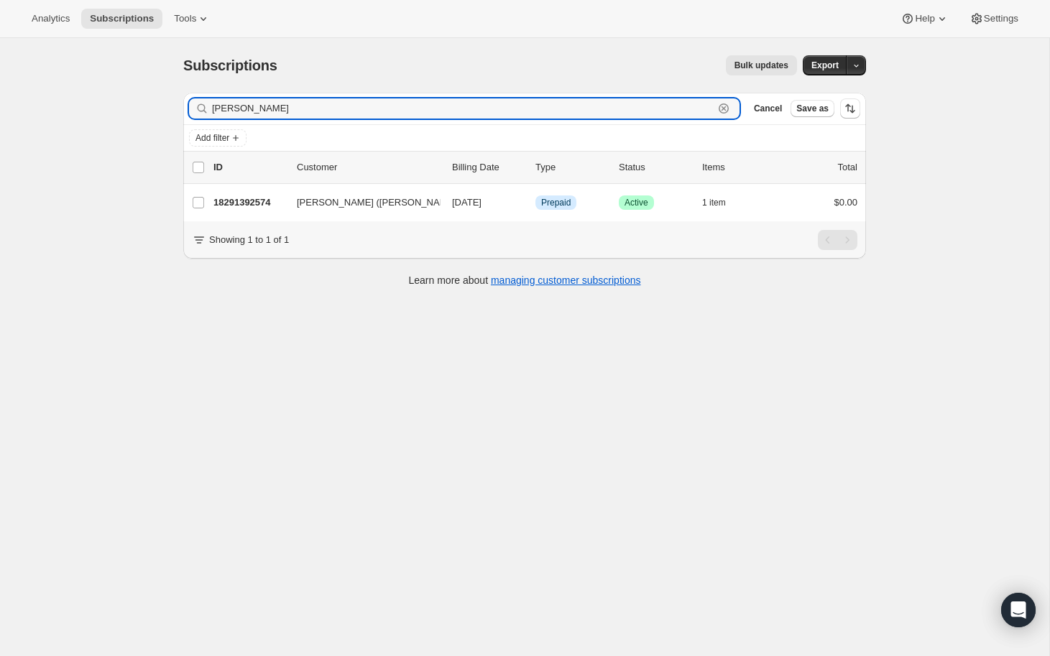  I want to click on div: IDCustomerBilling DateTypeStatusItemsTotal, so click(535, 167).